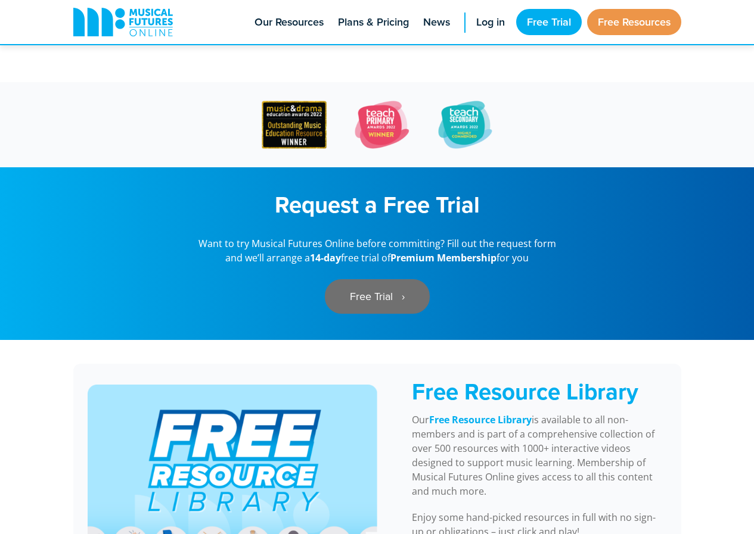 This screenshot has width=754, height=534. Describe the element at coordinates (490, 22) in the screenshot. I see `span: Log in` at that location.